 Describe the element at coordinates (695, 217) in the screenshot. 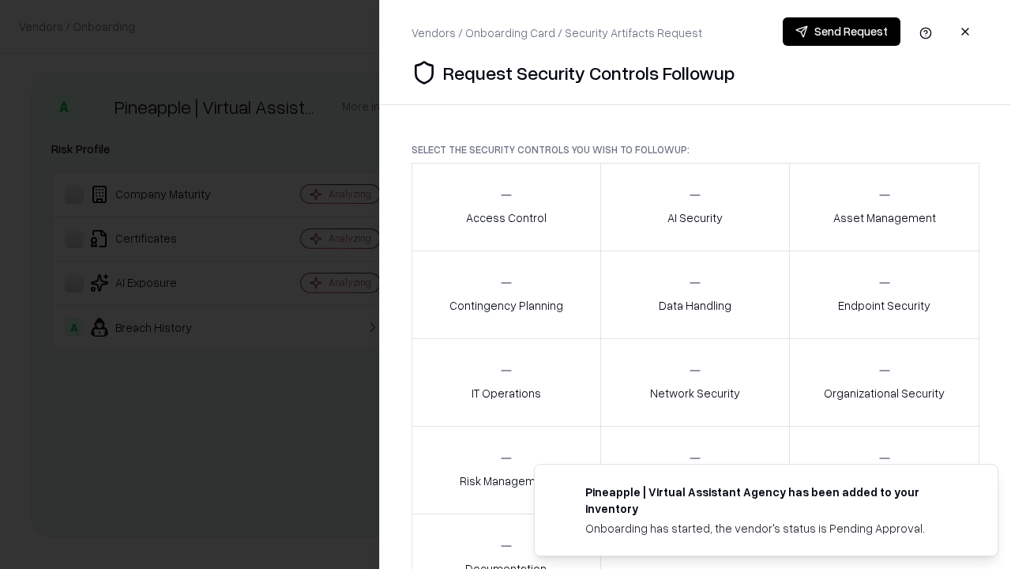

I see `p: AI Security` at that location.